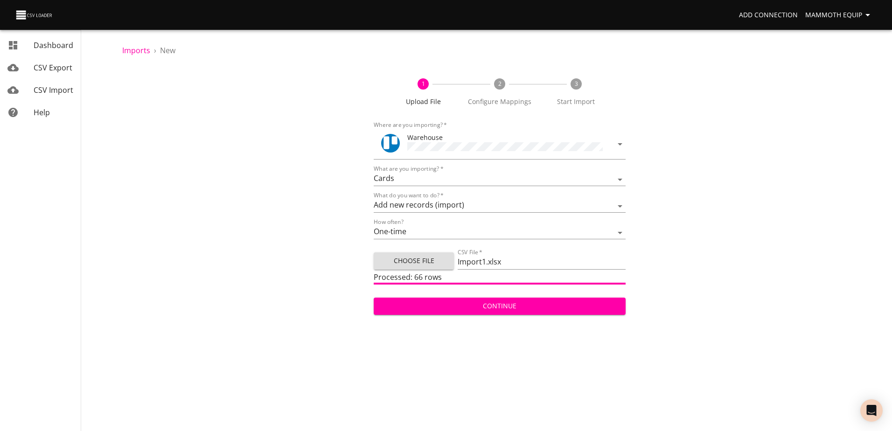  What do you see at coordinates (576, 102) in the screenshot?
I see `span: Start Import` at bounding box center [576, 102].